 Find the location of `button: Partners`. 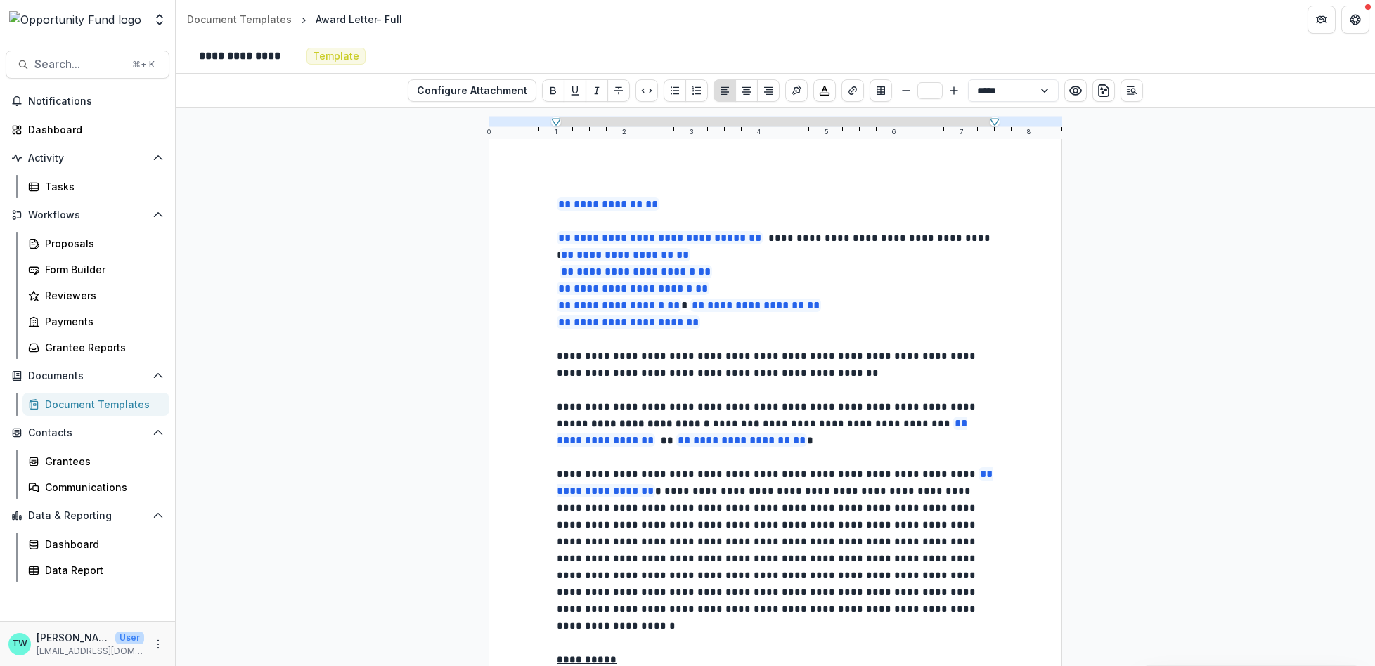

button: Partners is located at coordinates (1321, 20).